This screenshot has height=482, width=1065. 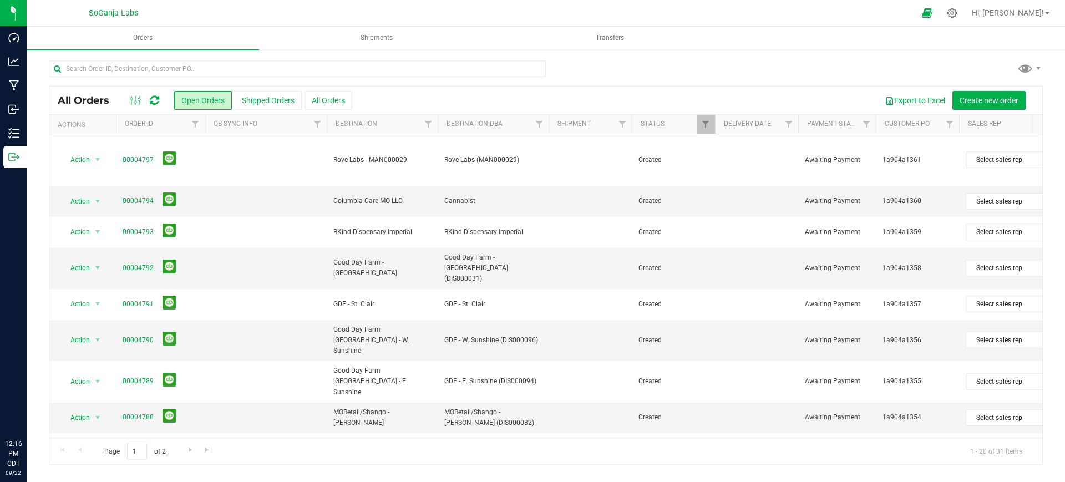 What do you see at coordinates (610, 38) in the screenshot?
I see `a: Transfers` at bounding box center [610, 38].